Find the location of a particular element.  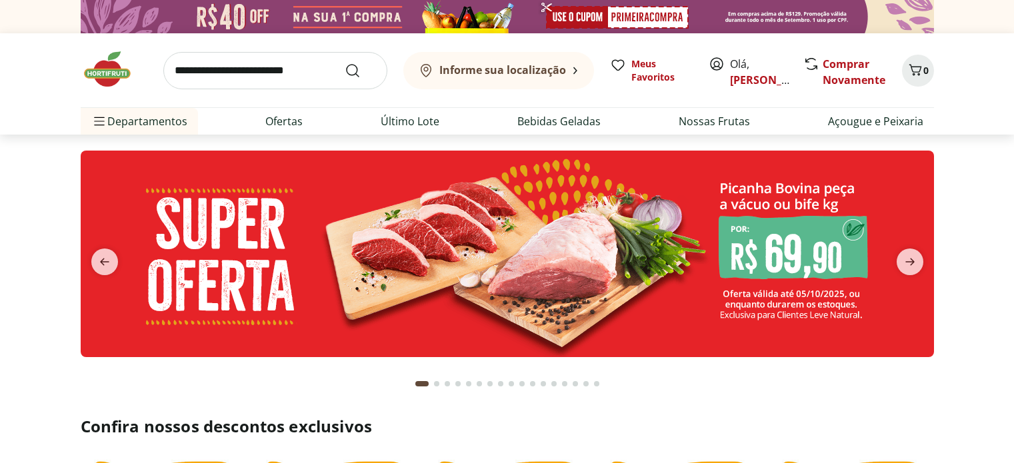

img: super oferta is located at coordinates (507, 254).